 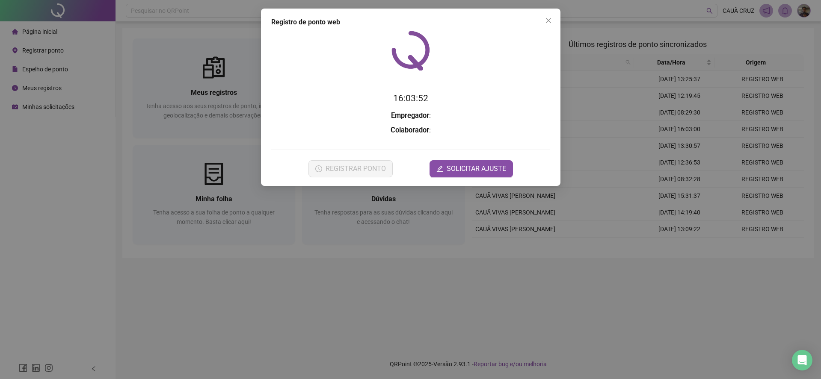 I want to click on strong: Empregador, so click(x=409, y=115).